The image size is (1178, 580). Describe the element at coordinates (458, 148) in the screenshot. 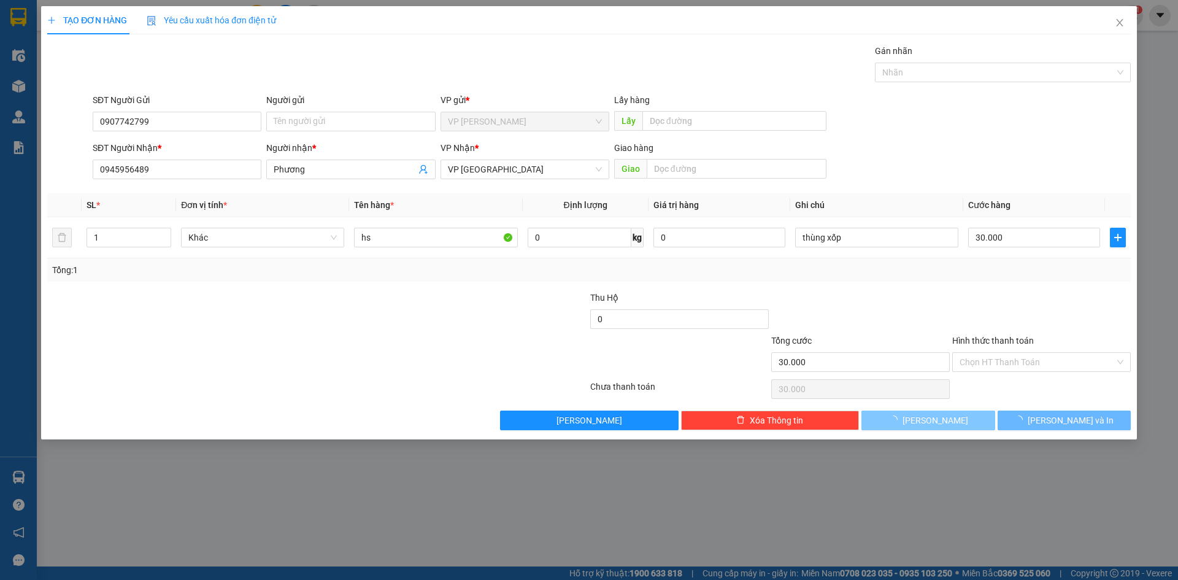

I see `span: VP Nhận` at that location.